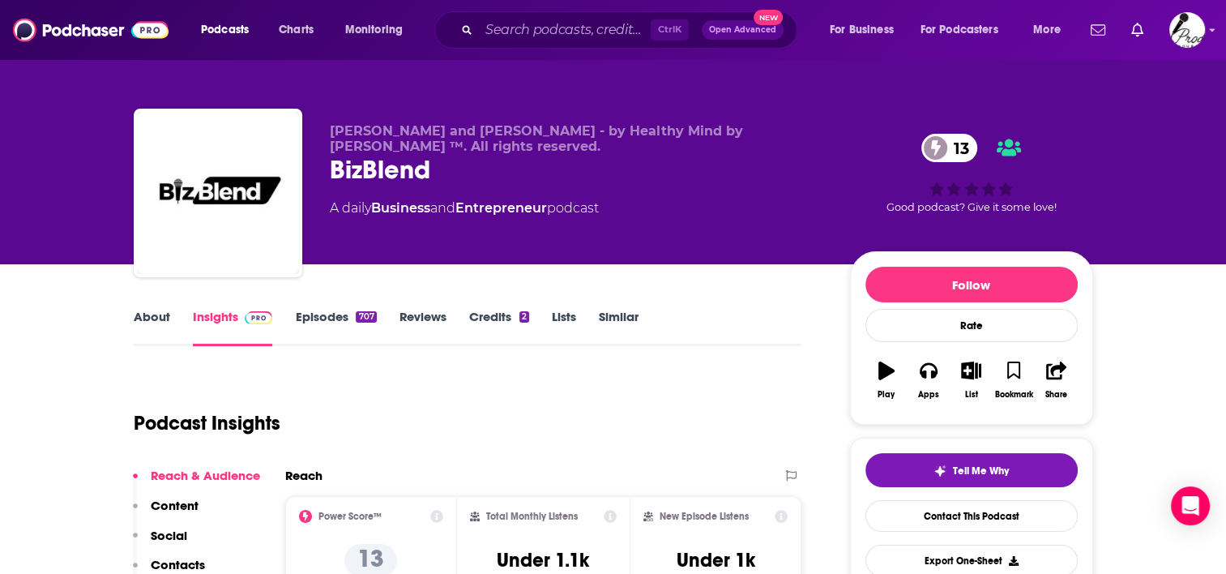 The width and height of the screenshot is (1226, 574). What do you see at coordinates (861, 30) in the screenshot?
I see `span: For Business` at bounding box center [861, 30].